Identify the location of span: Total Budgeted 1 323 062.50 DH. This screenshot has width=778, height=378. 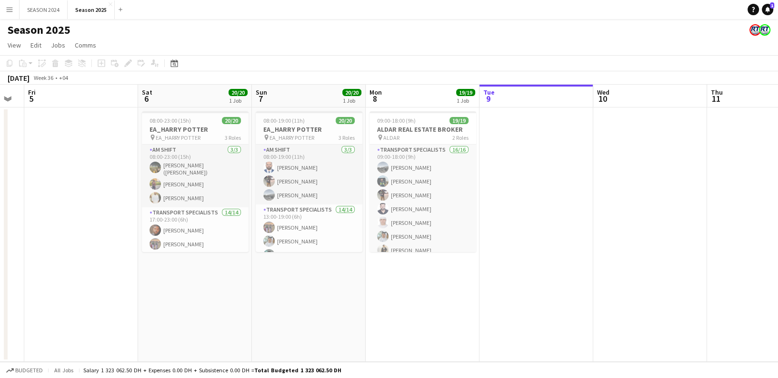
(298, 370).